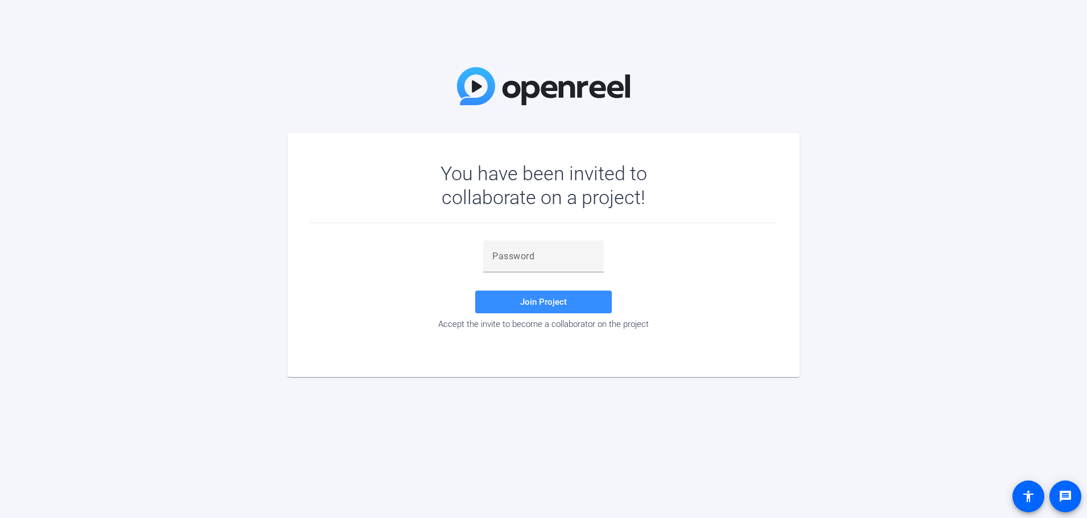  What do you see at coordinates (1065, 497) in the screenshot?
I see `mat-icon: message` at bounding box center [1065, 497].